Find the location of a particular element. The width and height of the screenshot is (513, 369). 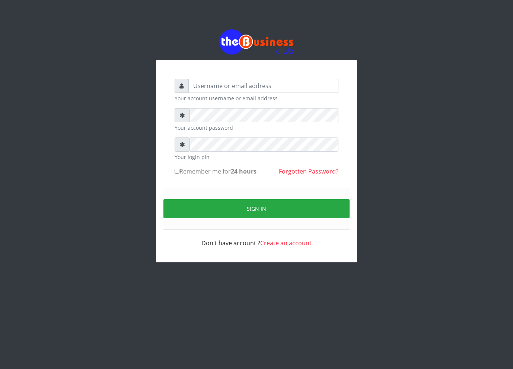

a: Forgotten Password? is located at coordinates (308, 172).